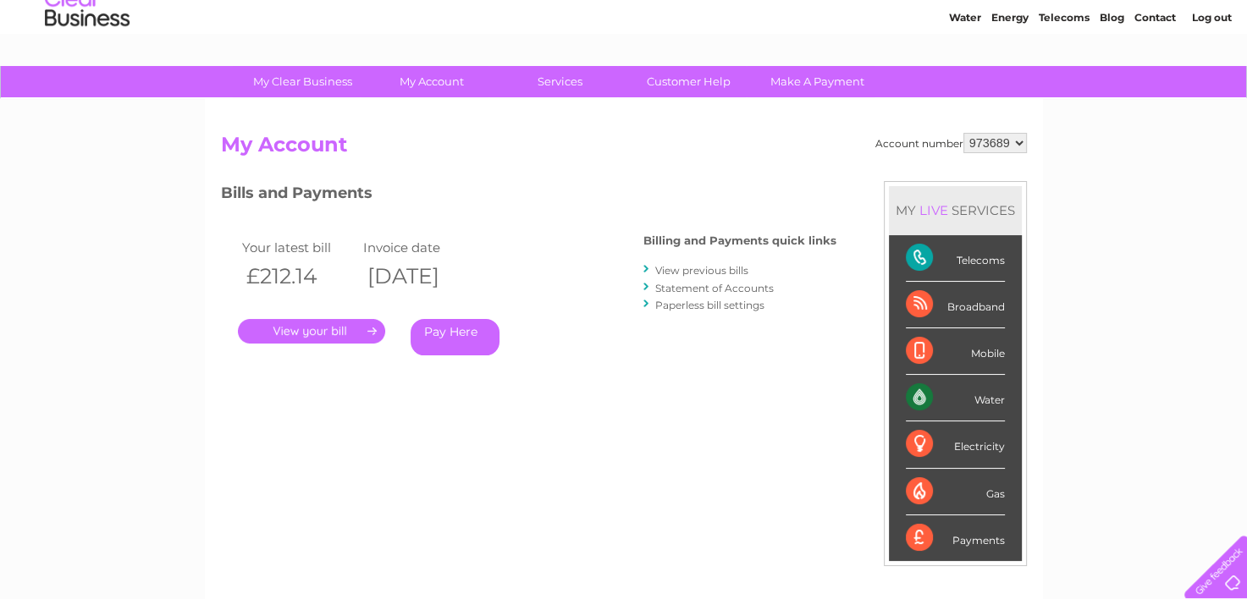 The width and height of the screenshot is (1247, 599). What do you see at coordinates (420, 247) in the screenshot?
I see `td: Invoice date` at bounding box center [420, 247].